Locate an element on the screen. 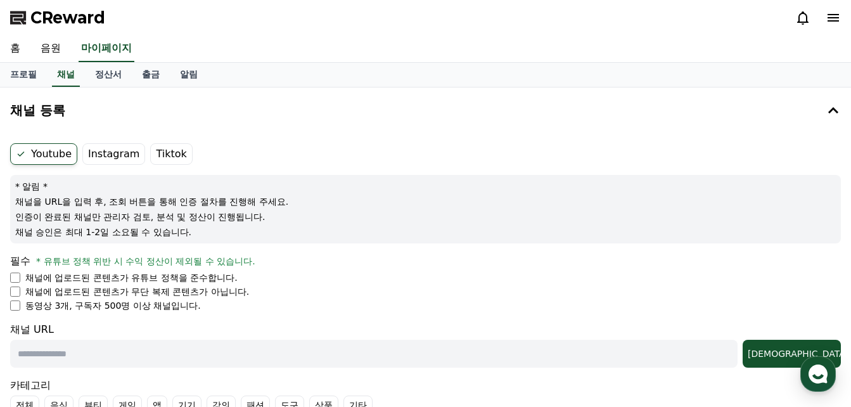  p: 채널 승인은 최대 1-2일 소요될 수 있습니다. is located at coordinates (425, 232).